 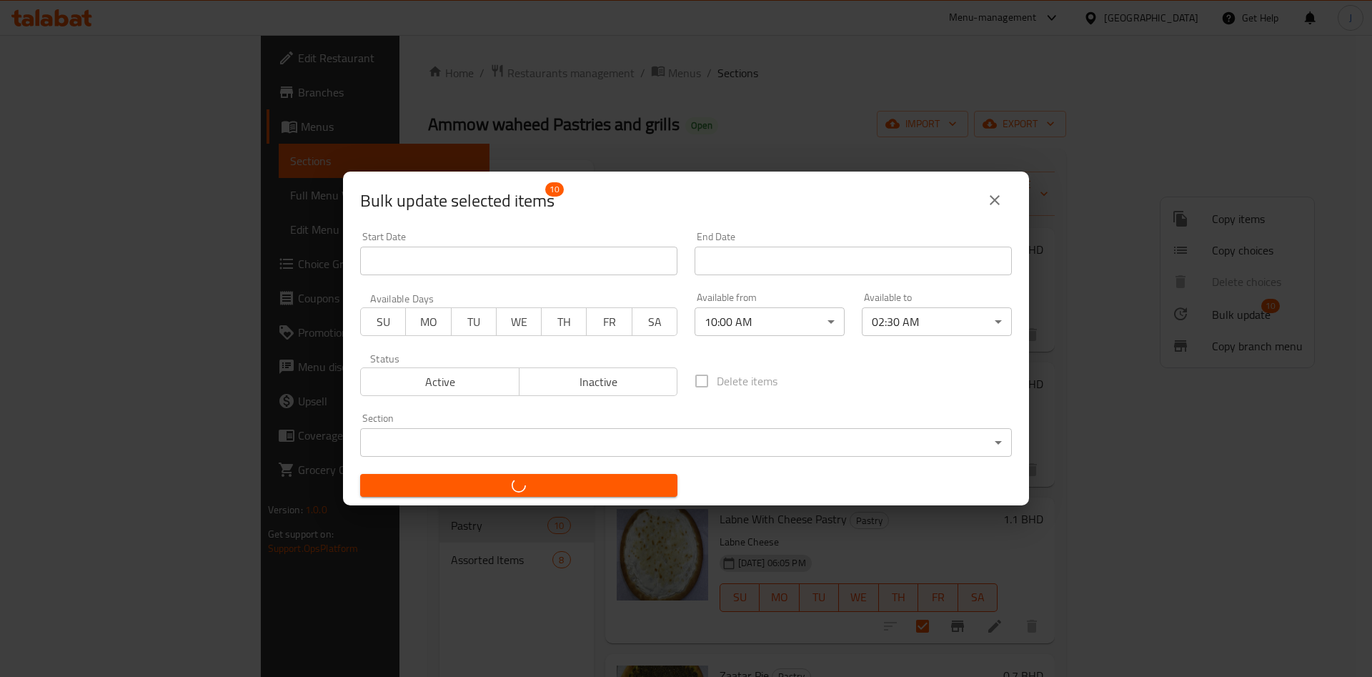 I want to click on button: SA, so click(x=655, y=322).